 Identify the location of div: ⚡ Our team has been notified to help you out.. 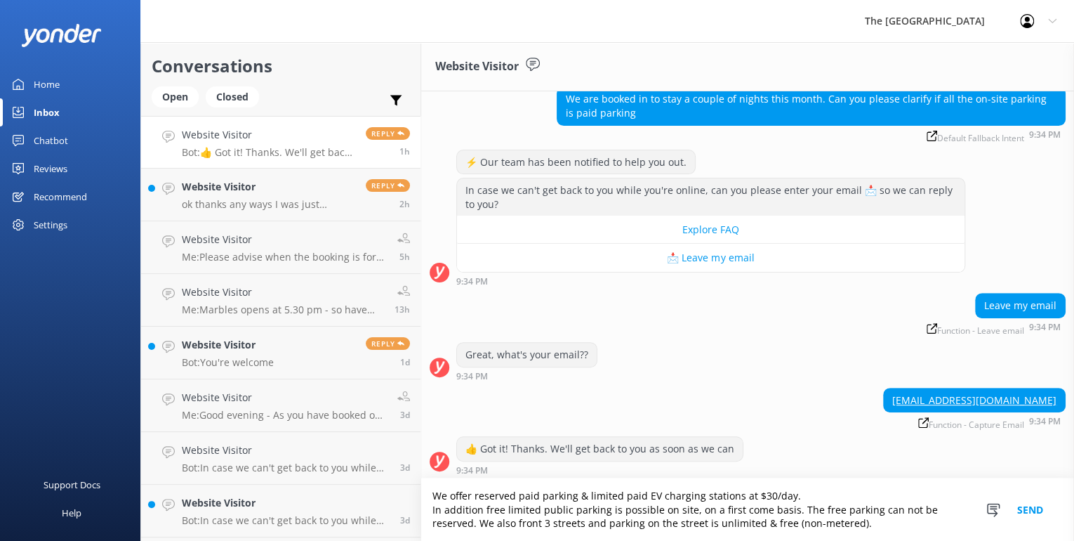
(576, 162).